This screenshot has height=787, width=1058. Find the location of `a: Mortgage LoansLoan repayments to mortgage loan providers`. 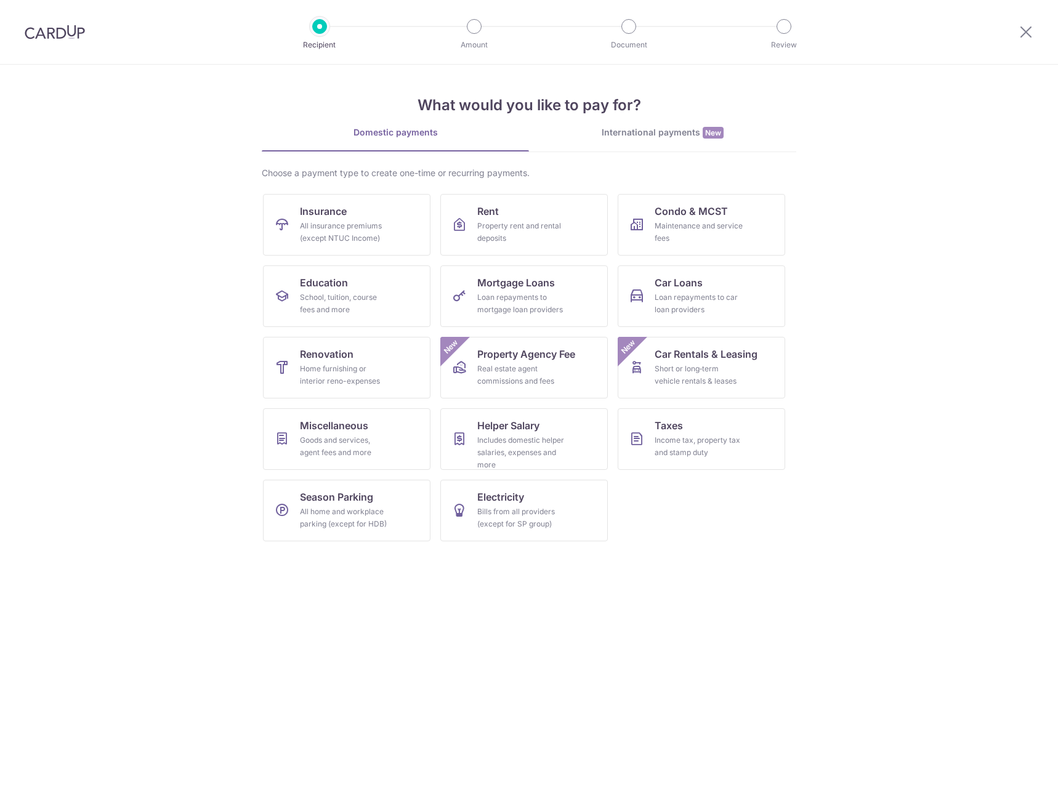

a: Mortgage LoansLoan repayments to mortgage loan providers is located at coordinates (524, 296).